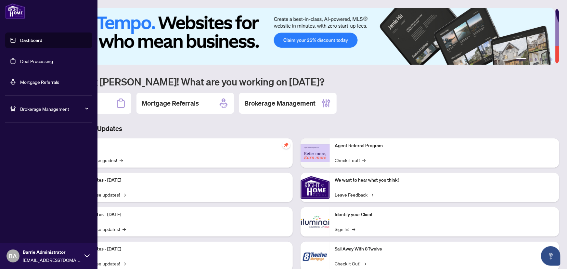 The width and height of the screenshot is (567, 269). What do you see at coordinates (13, 256) in the screenshot?
I see `span: BA` at bounding box center [13, 256].